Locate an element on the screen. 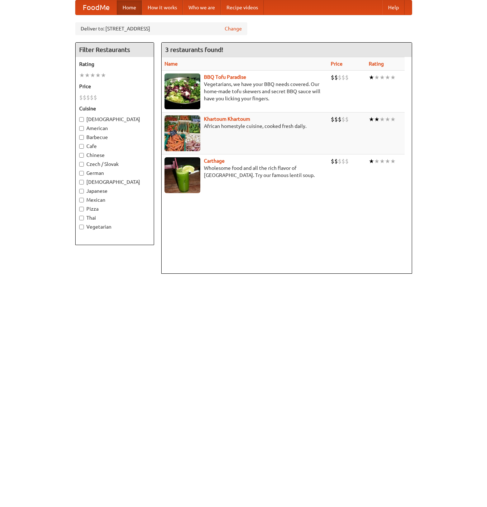 The image size is (487, 507). b: Khartoum Khartoum is located at coordinates (227, 119).